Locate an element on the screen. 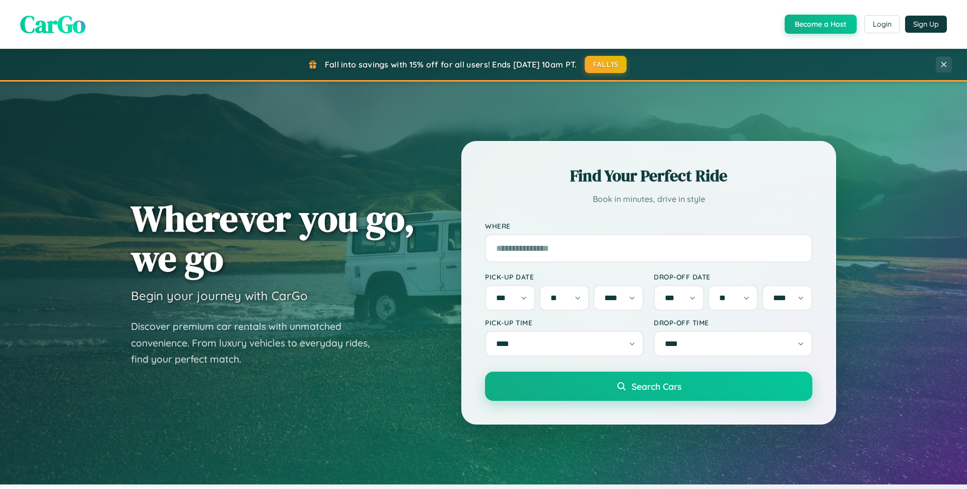  label: Where is located at coordinates (649, 226).